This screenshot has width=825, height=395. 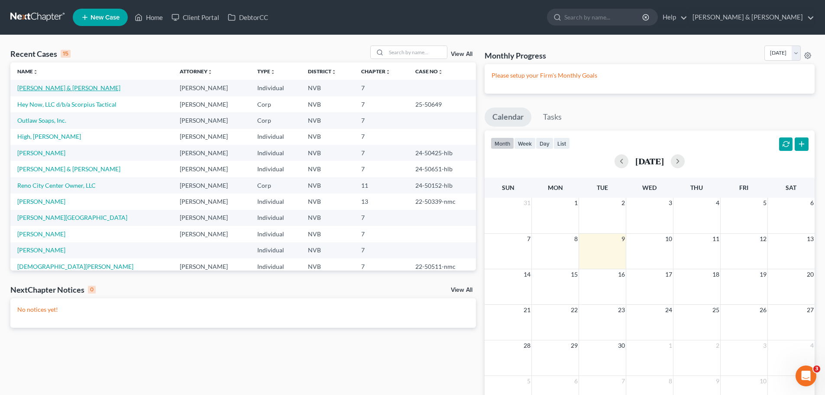 I want to click on a: Outlaw Soaps, Inc., so click(x=42, y=120).